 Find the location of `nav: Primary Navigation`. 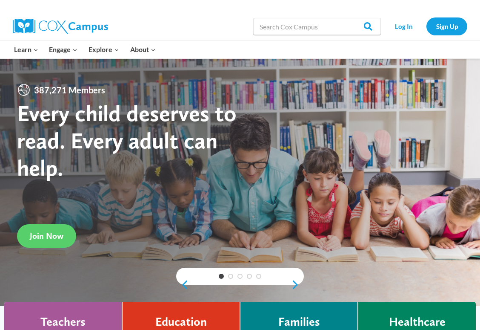

nav: Primary Navigation is located at coordinates (85, 49).